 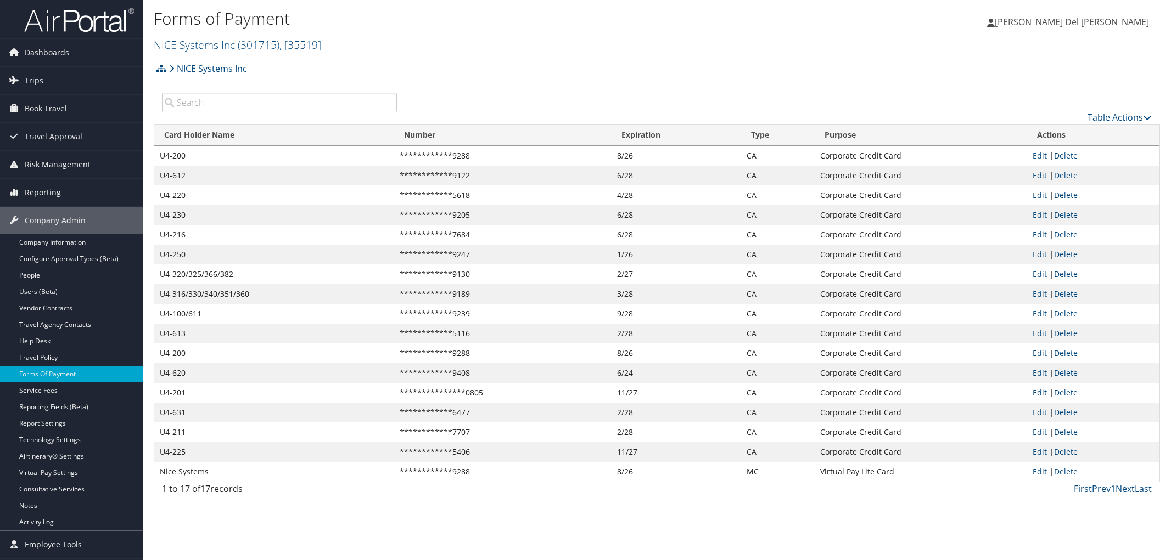 What do you see at coordinates (1119, 117) in the screenshot?
I see `a: Table Actions` at bounding box center [1119, 117].